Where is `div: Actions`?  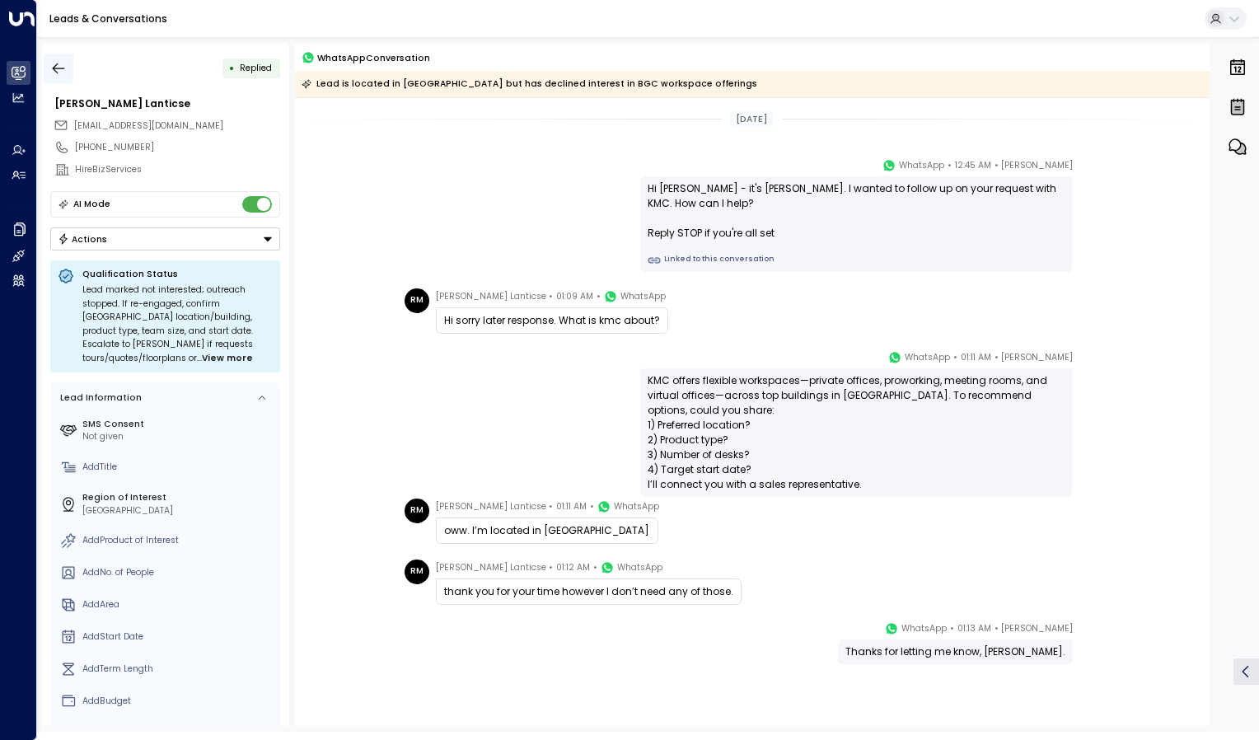
div: Actions is located at coordinates (82, 239).